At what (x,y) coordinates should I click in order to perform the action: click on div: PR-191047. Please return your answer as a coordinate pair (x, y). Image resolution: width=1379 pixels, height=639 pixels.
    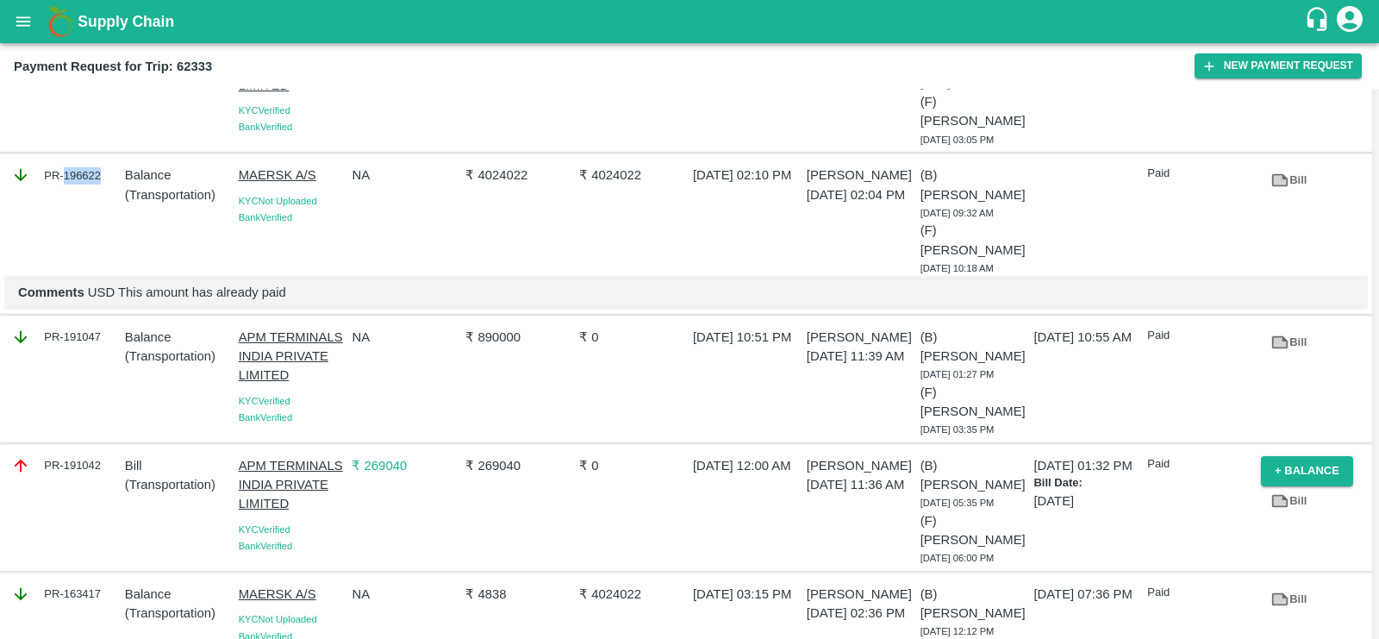
    Looking at the image, I should click on (65, 337).